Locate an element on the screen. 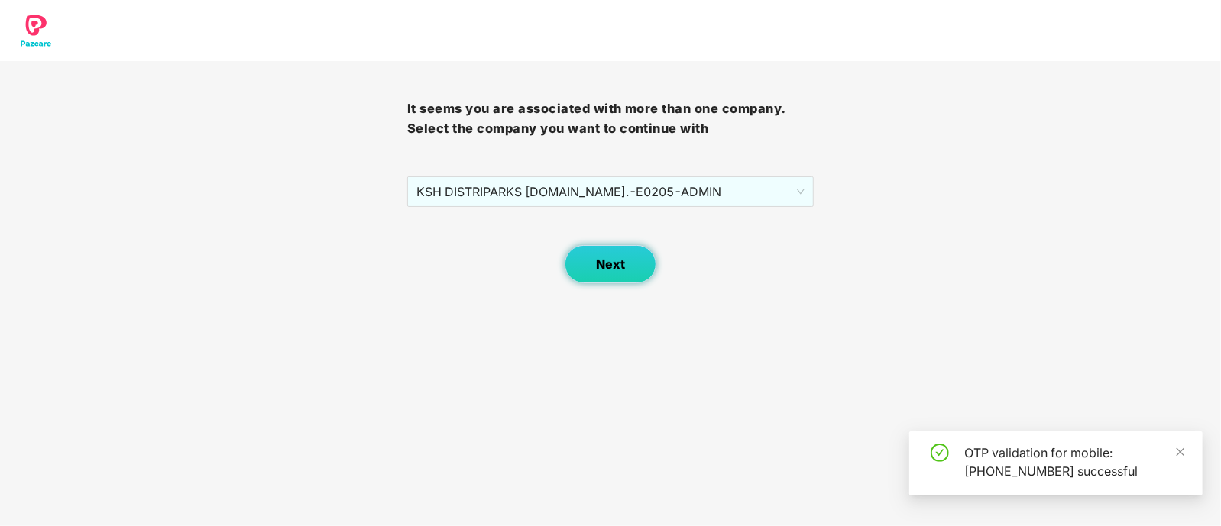 The width and height of the screenshot is (1221, 526). span: close is located at coordinates (1180, 452).